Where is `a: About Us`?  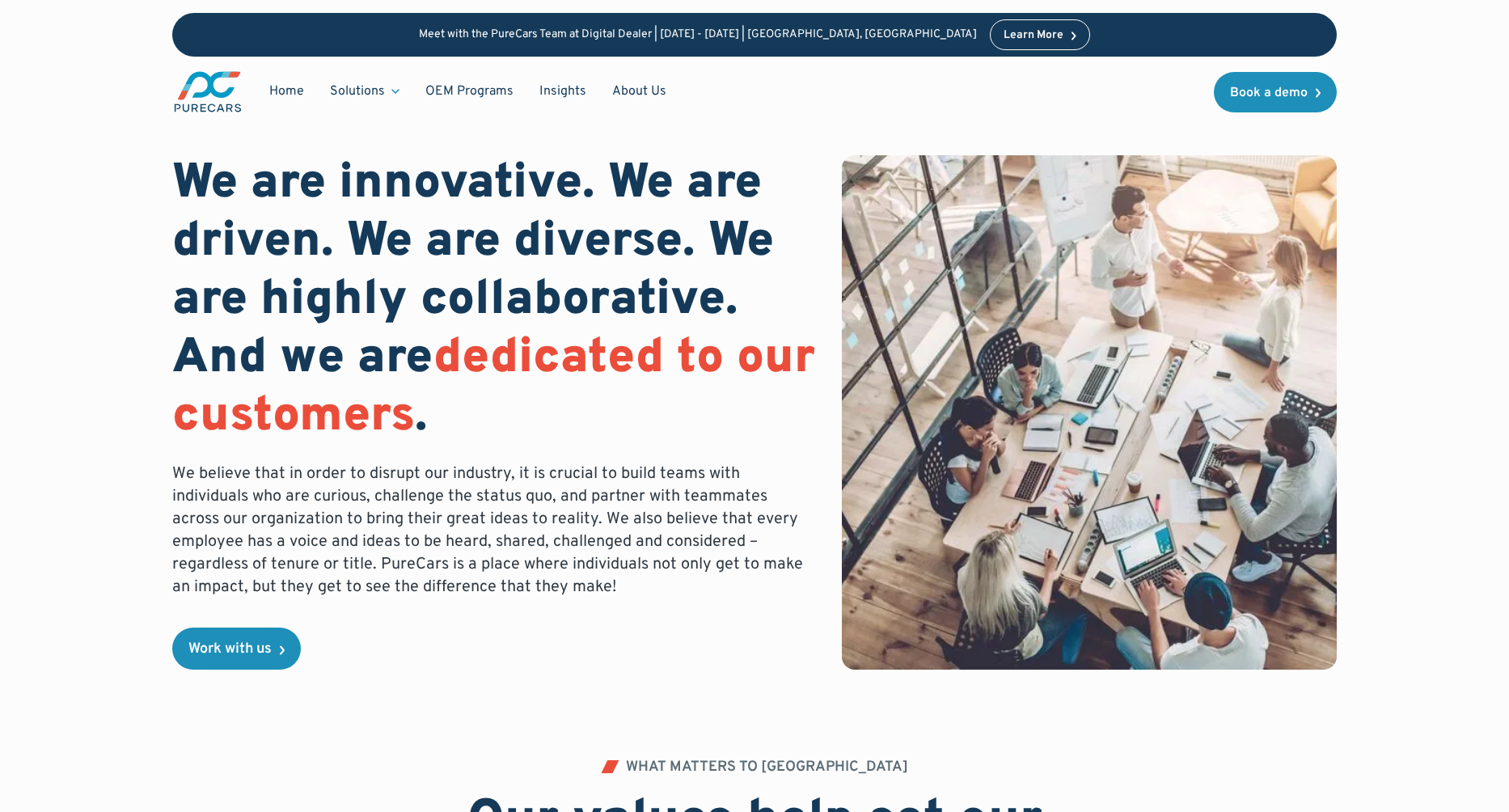 a: About Us is located at coordinates (639, 92).